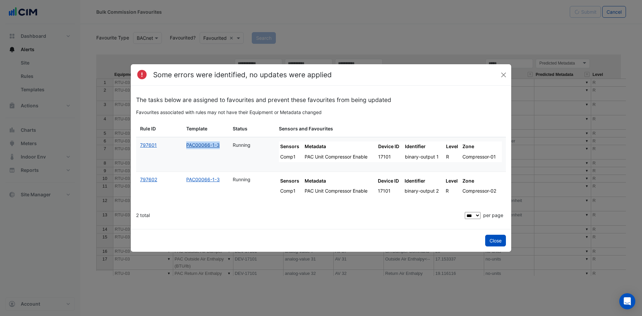 Image resolution: width=642 pixels, height=316 pixels. I want to click on a: 797601, so click(149, 145).